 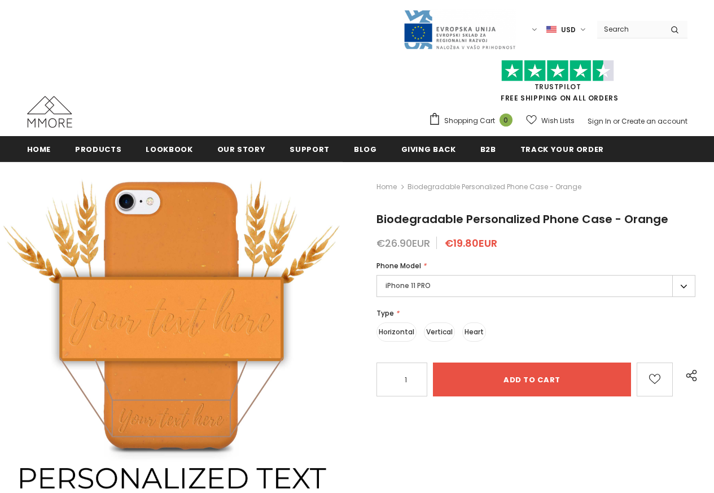 What do you see at coordinates (242, 149) in the screenshot?
I see `span: Our Story` at bounding box center [242, 149].